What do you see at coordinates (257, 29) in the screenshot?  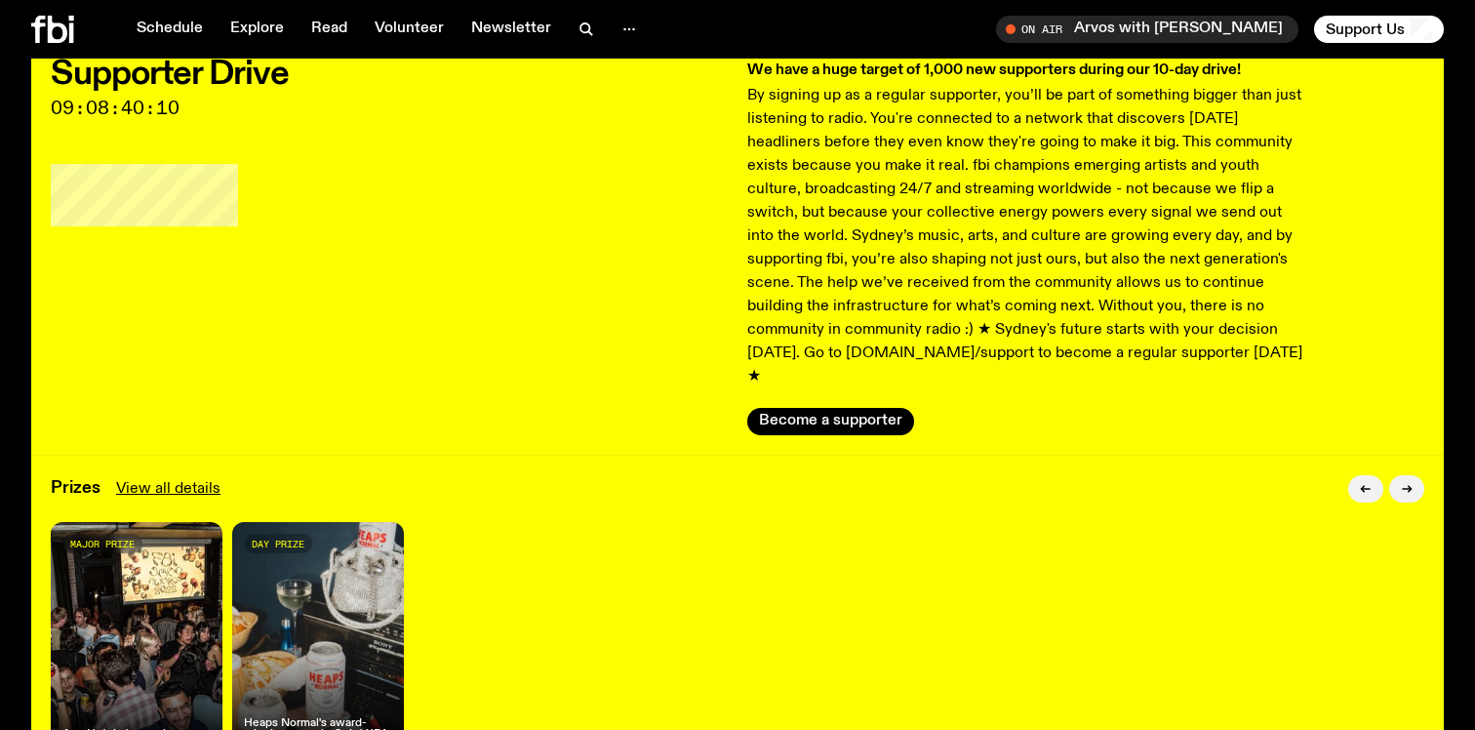 I see `a: Explore` at bounding box center [257, 29].